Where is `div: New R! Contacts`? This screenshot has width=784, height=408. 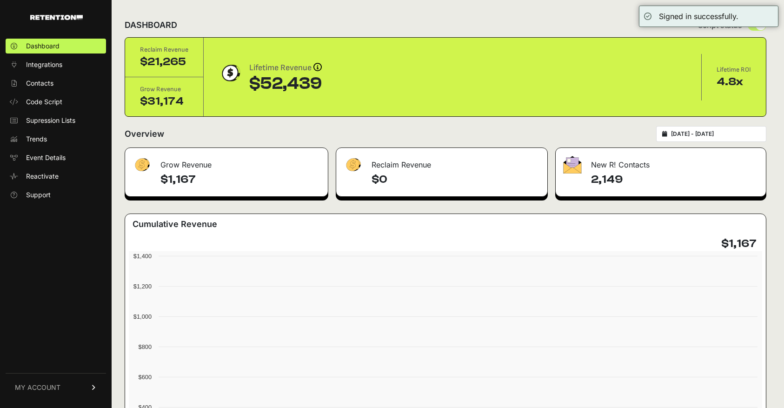 div: New R! Contacts is located at coordinates (660, 162).